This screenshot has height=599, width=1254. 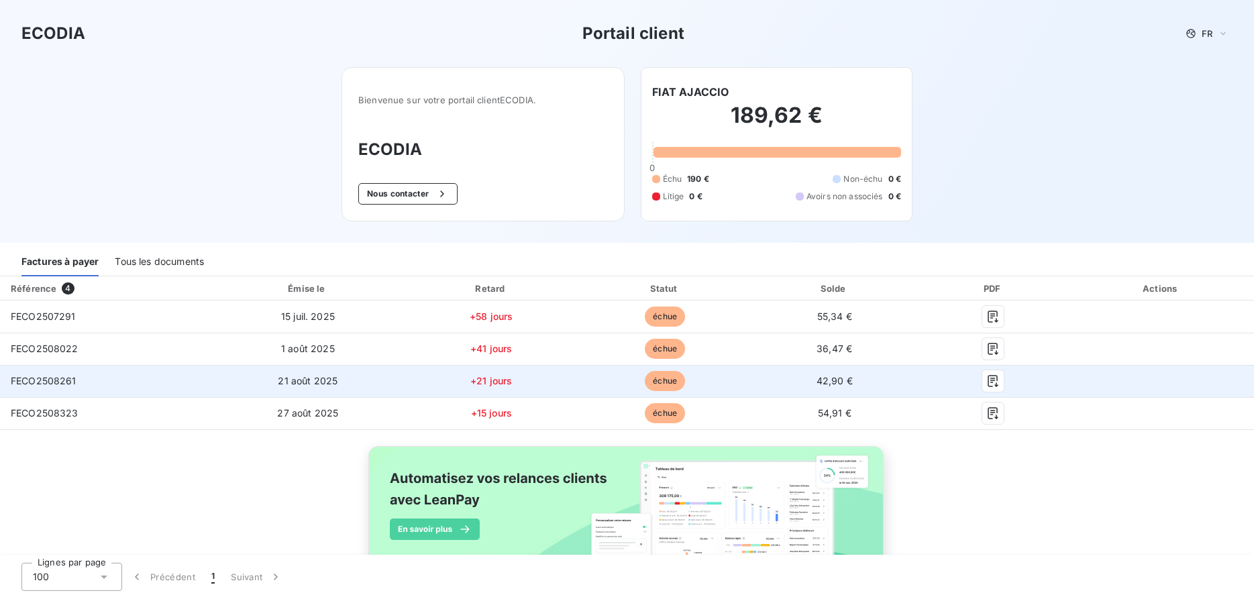 What do you see at coordinates (491, 348) in the screenshot?
I see `span: +41 jours` at bounding box center [491, 348].